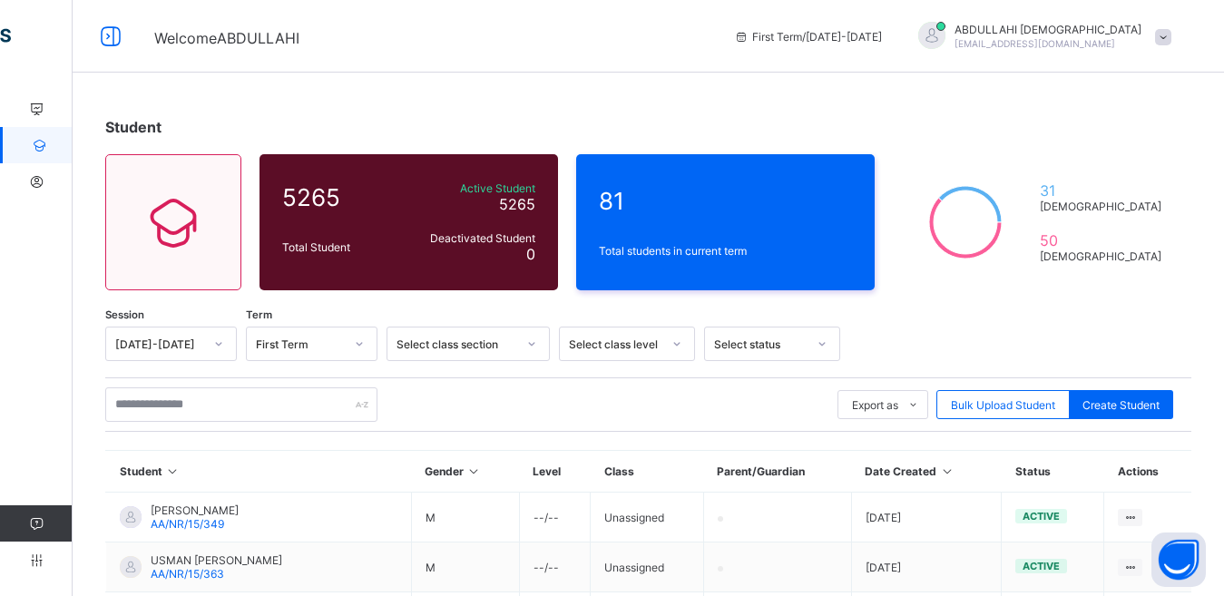 This screenshot has height=596, width=1224. I want to click on span: session/term information, so click(808, 36).